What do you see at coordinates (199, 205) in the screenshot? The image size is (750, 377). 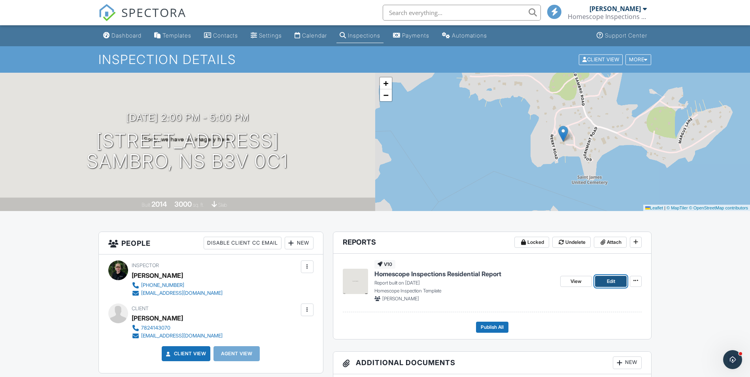 I see `span: sq. ft.` at bounding box center [199, 205].